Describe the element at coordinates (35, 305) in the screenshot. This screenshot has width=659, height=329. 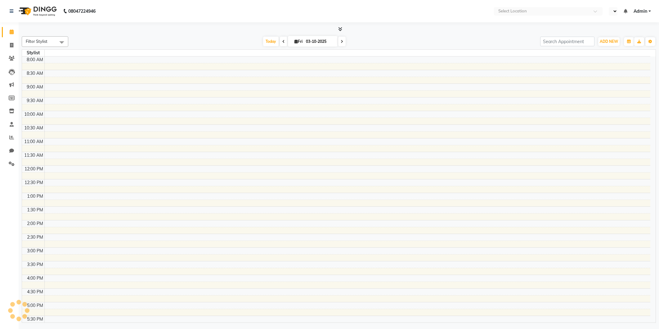
I see `div: 5:00 PM` at that location.